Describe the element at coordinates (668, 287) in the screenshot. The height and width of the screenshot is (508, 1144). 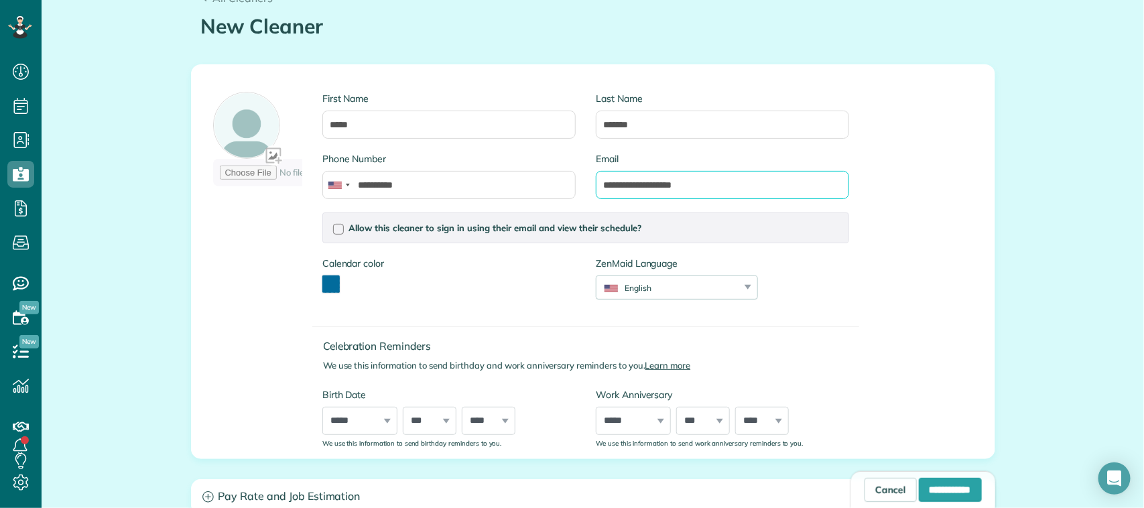
I see `div: English` at that location.